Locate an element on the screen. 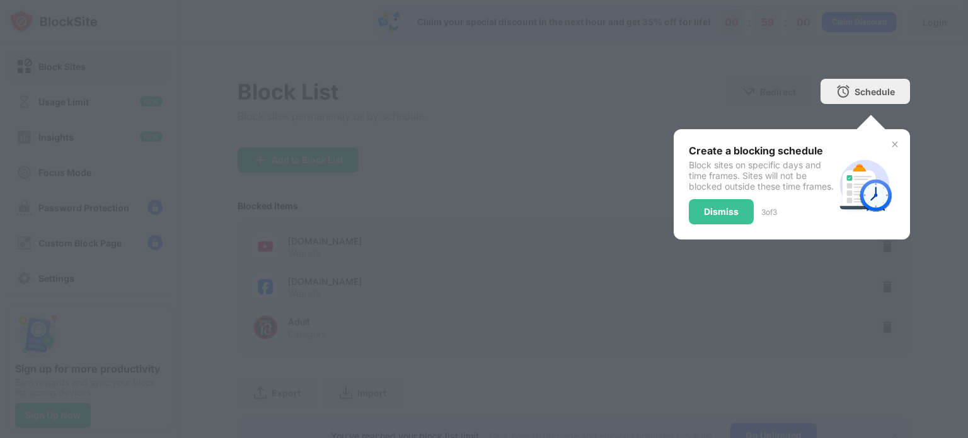 This screenshot has width=968, height=438. img: x-button.svg is located at coordinates (895, 144).